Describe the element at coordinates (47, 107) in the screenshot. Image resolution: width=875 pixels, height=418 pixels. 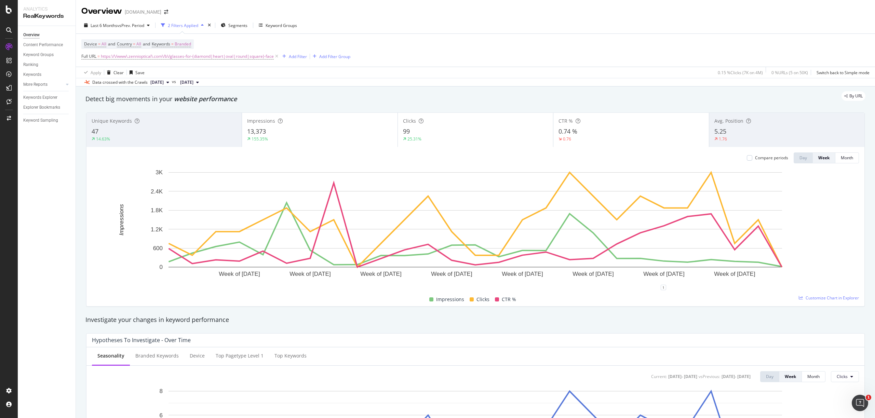
I see `a: Explorer Bookmarks` at that location.